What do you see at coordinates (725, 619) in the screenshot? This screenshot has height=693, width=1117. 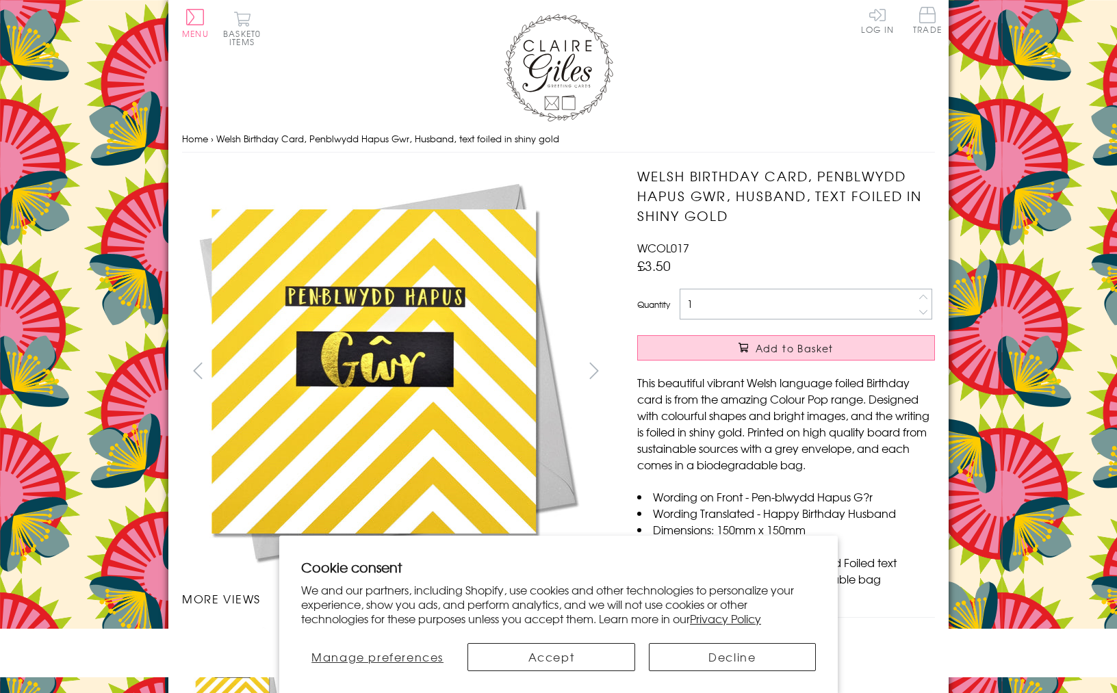 I see `a: Privacy Policy` at bounding box center [725, 619].